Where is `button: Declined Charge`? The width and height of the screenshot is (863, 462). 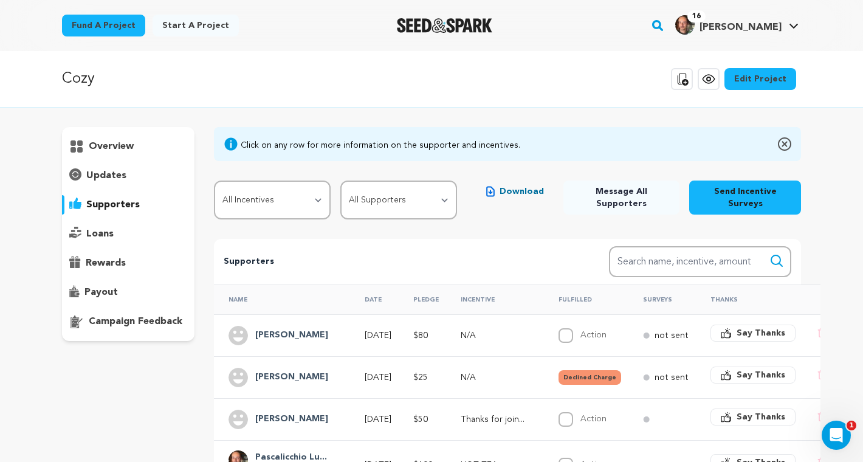 button: Declined Charge is located at coordinates (589, 377).